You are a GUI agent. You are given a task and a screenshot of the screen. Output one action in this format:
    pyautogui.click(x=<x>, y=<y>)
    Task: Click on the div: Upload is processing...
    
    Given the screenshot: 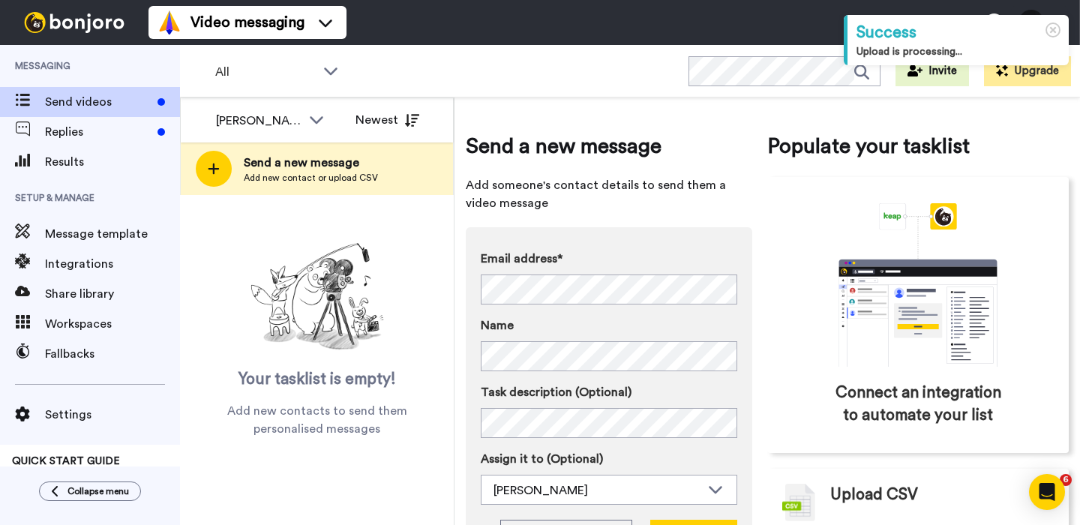 What is the action you would take?
    pyautogui.click(x=958, y=52)
    